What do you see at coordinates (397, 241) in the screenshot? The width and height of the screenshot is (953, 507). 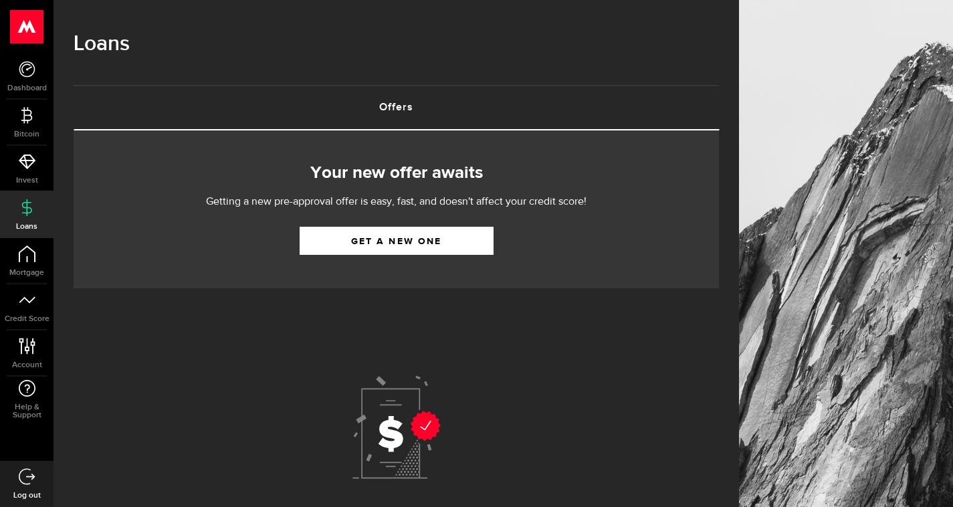 I see `a: Get a new one` at bounding box center [397, 241].